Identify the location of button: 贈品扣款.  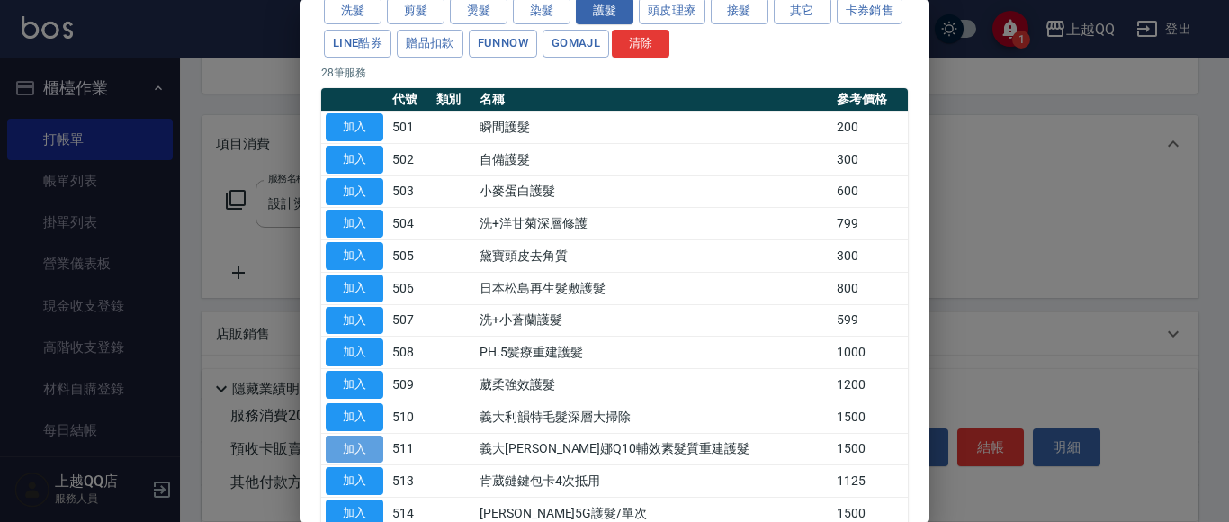
(430, 43).